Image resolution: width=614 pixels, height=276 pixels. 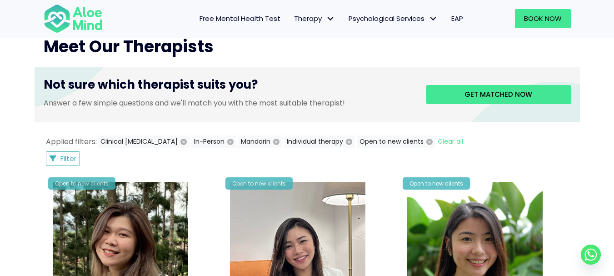 What do you see at coordinates (499, 95) in the screenshot?
I see `a: Get matched now` at bounding box center [499, 95].